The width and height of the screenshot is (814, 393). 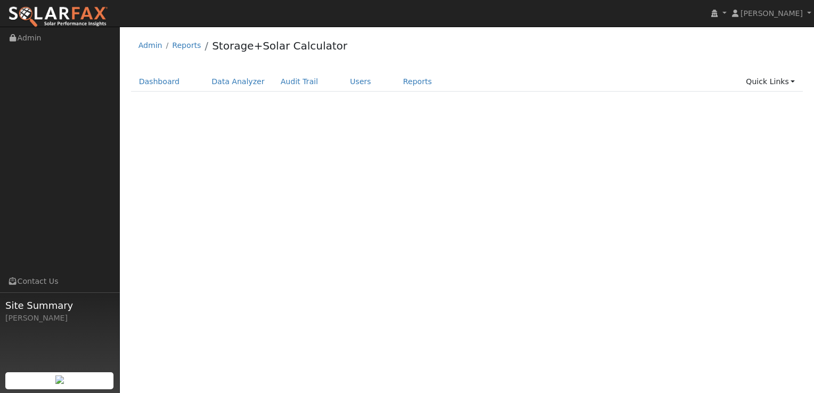 I want to click on a: Audit Trail, so click(x=299, y=81).